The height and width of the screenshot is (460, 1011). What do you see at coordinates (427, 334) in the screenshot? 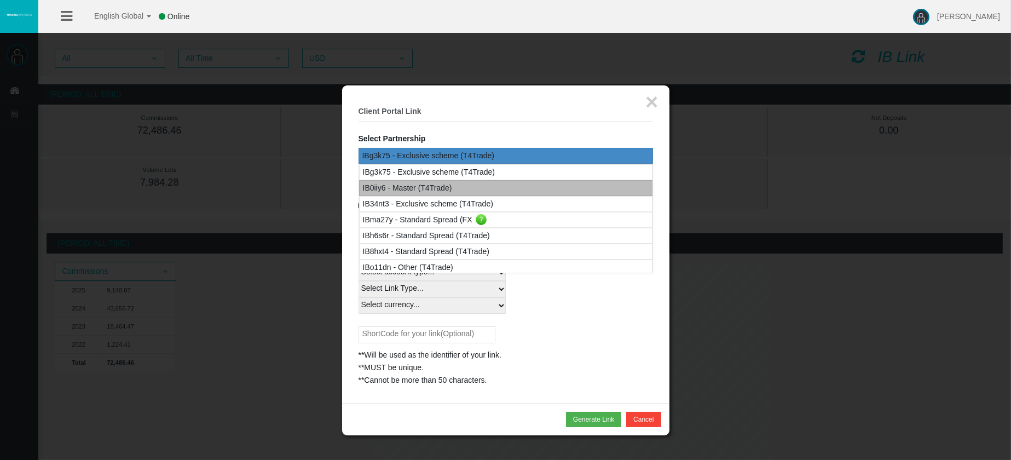
I see `input: ShortCode for your link(Optional)` at bounding box center [427, 334].